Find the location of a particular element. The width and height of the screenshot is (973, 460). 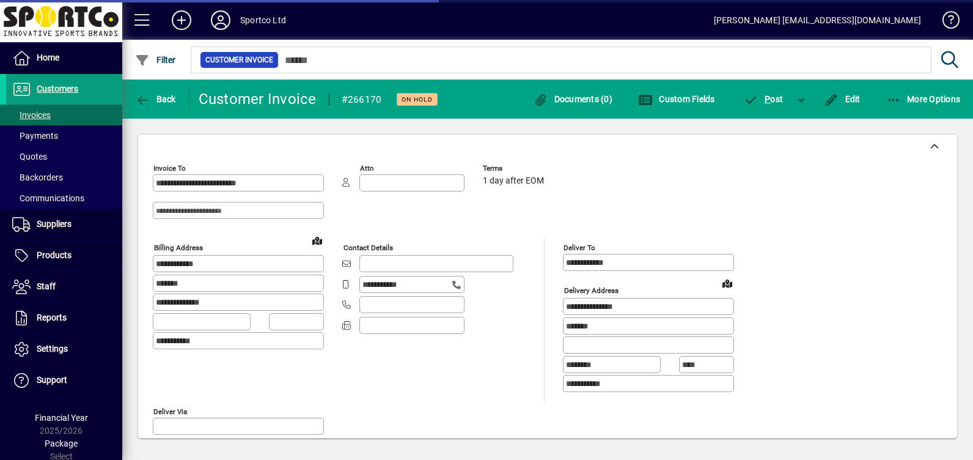

a: Home is located at coordinates (64, 58).